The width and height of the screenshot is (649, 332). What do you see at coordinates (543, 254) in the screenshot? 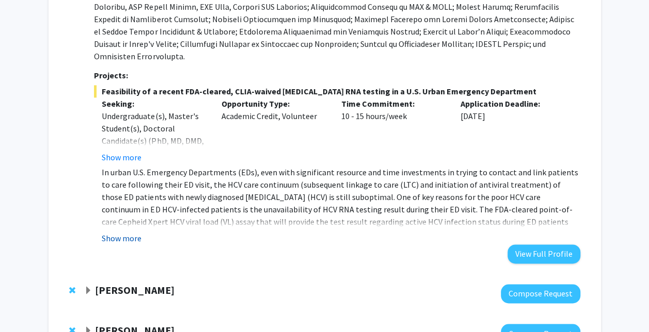
I see `button: View Full Profile` at bounding box center [543, 254].